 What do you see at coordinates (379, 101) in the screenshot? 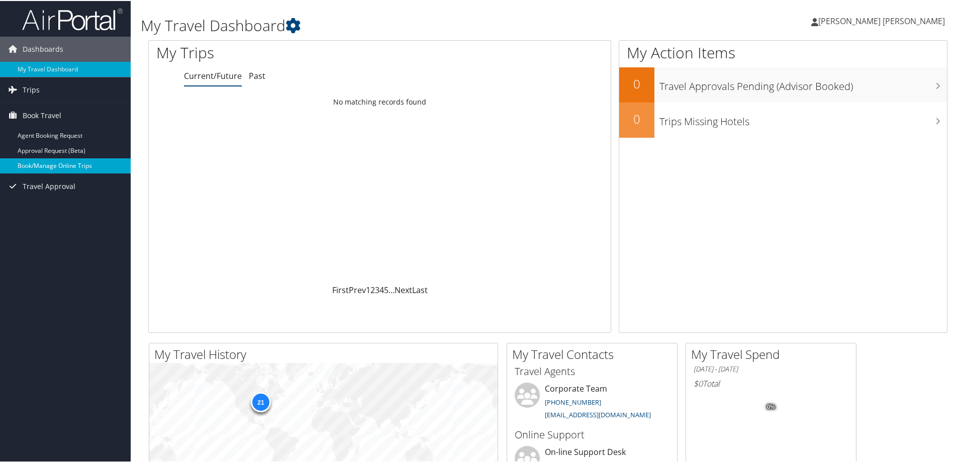
I see `td: No matching records found` at bounding box center [379, 101].